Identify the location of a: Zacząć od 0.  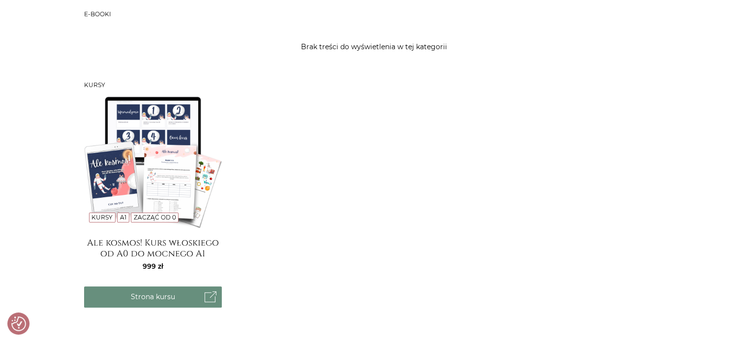
(154, 217).